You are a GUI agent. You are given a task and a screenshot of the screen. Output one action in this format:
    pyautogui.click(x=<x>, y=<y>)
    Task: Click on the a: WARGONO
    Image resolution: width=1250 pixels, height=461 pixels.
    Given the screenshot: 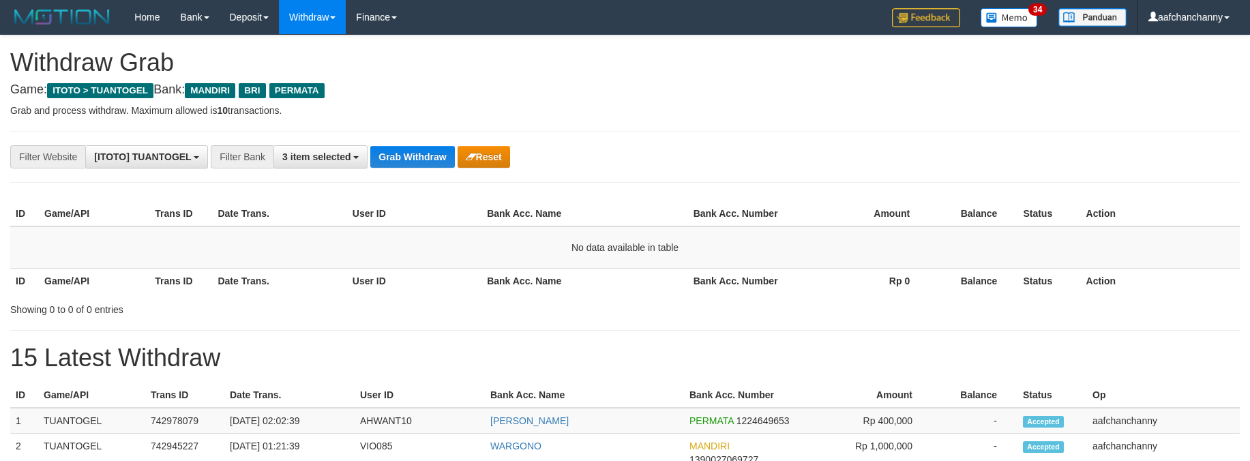 What is the action you would take?
    pyautogui.click(x=515, y=446)
    